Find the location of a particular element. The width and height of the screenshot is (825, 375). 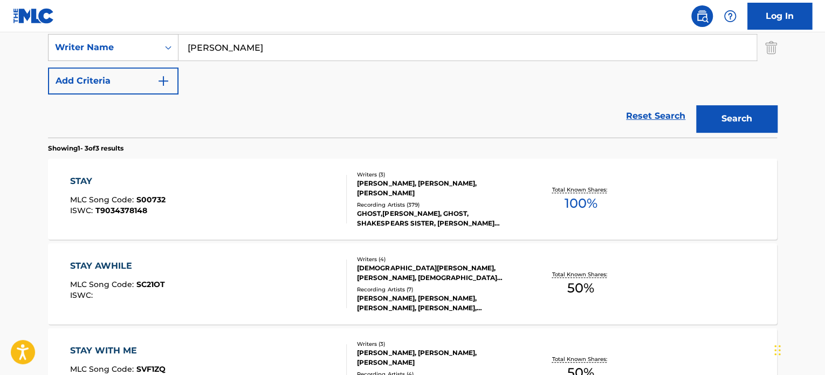

a: Reset Search is located at coordinates (656, 116).